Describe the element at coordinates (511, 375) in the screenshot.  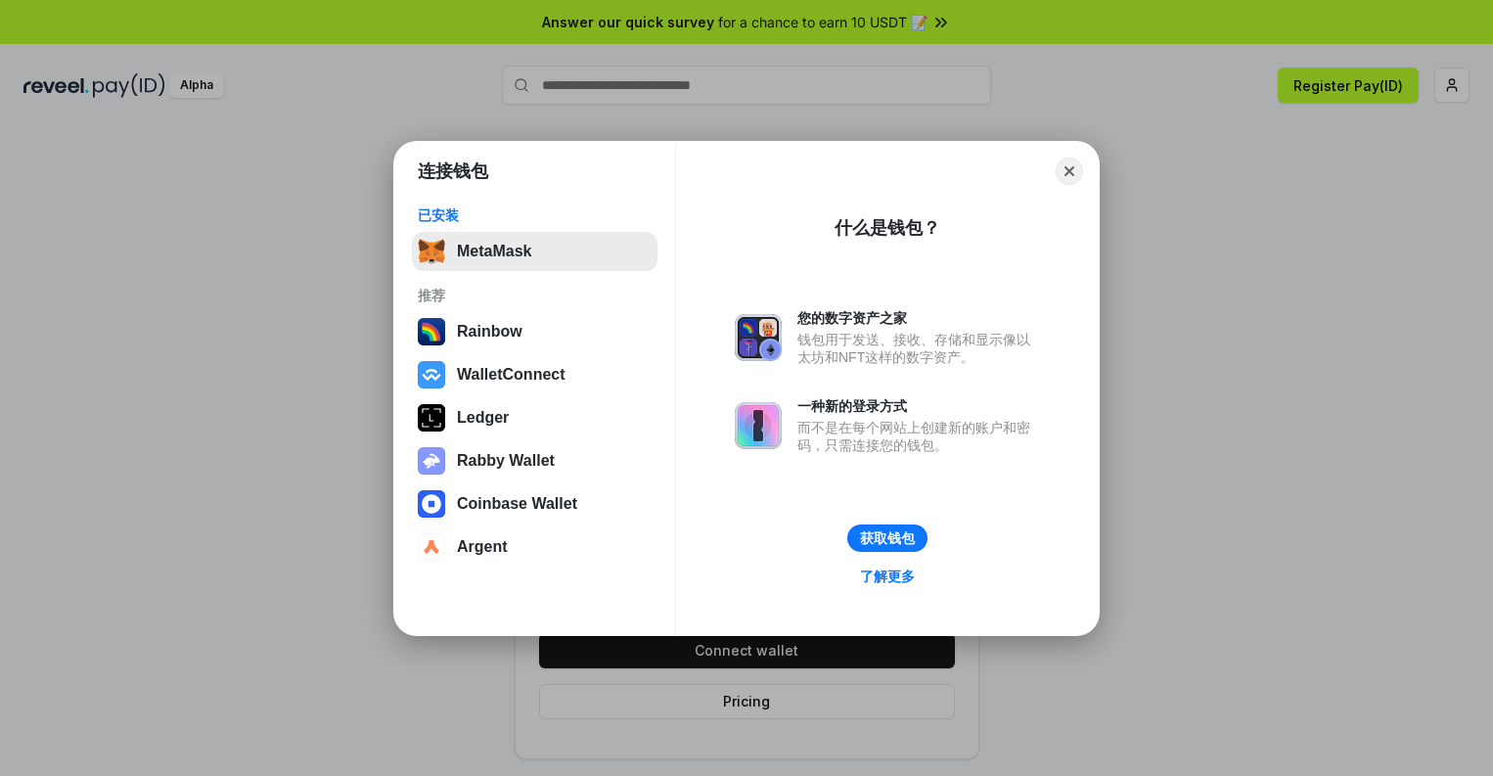
I see `div: WalletConnect` at that location.